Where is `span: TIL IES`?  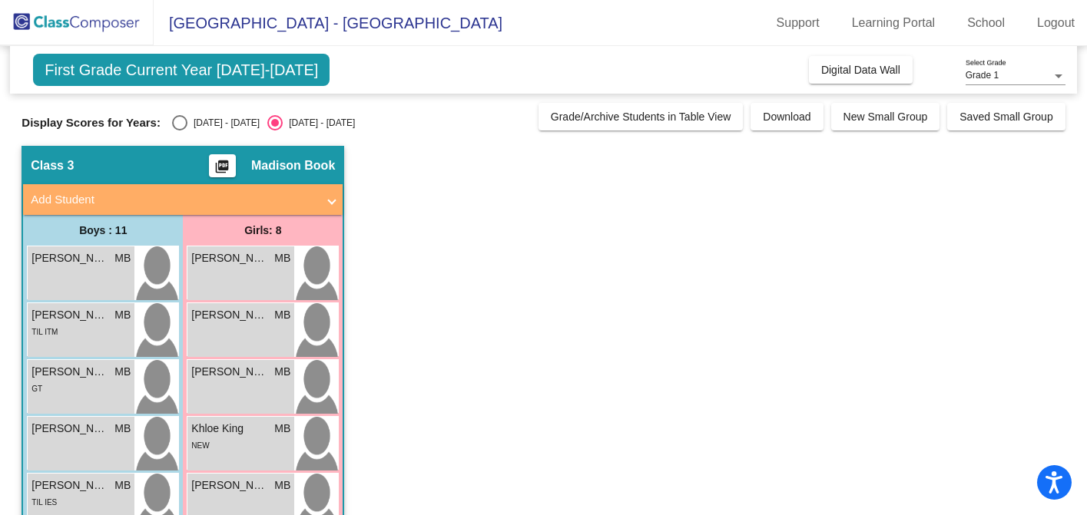
span: TIL IES is located at coordinates (44, 502).